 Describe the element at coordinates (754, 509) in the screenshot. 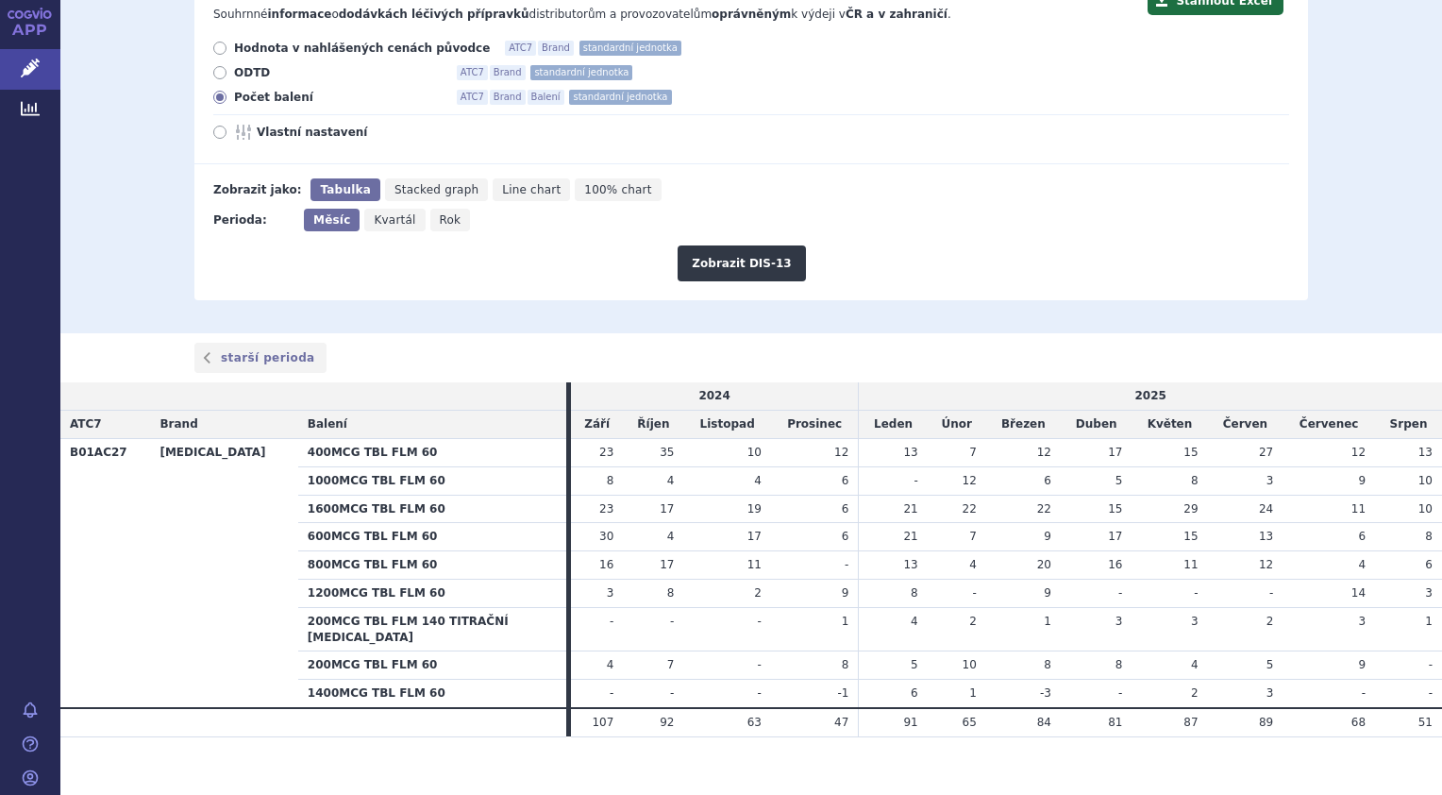

I see `span: 19` at that location.